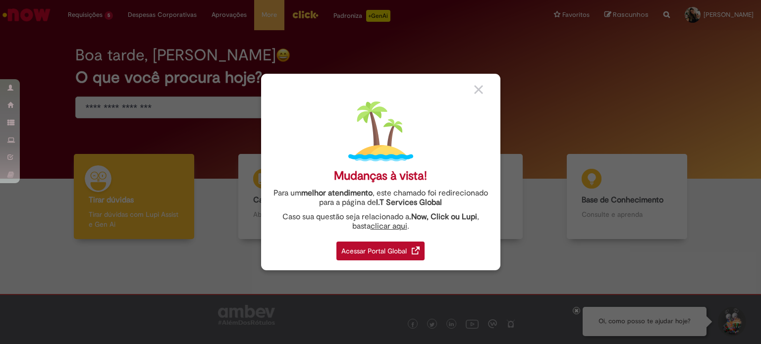  Describe the element at coordinates (381, 131) in the screenshot. I see `img: island.png` at that location.